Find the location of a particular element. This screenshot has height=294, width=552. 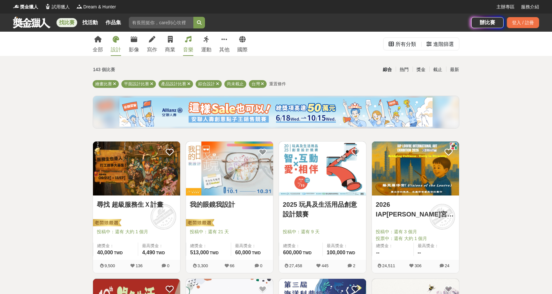

a: 影像 is located at coordinates (134, 44).